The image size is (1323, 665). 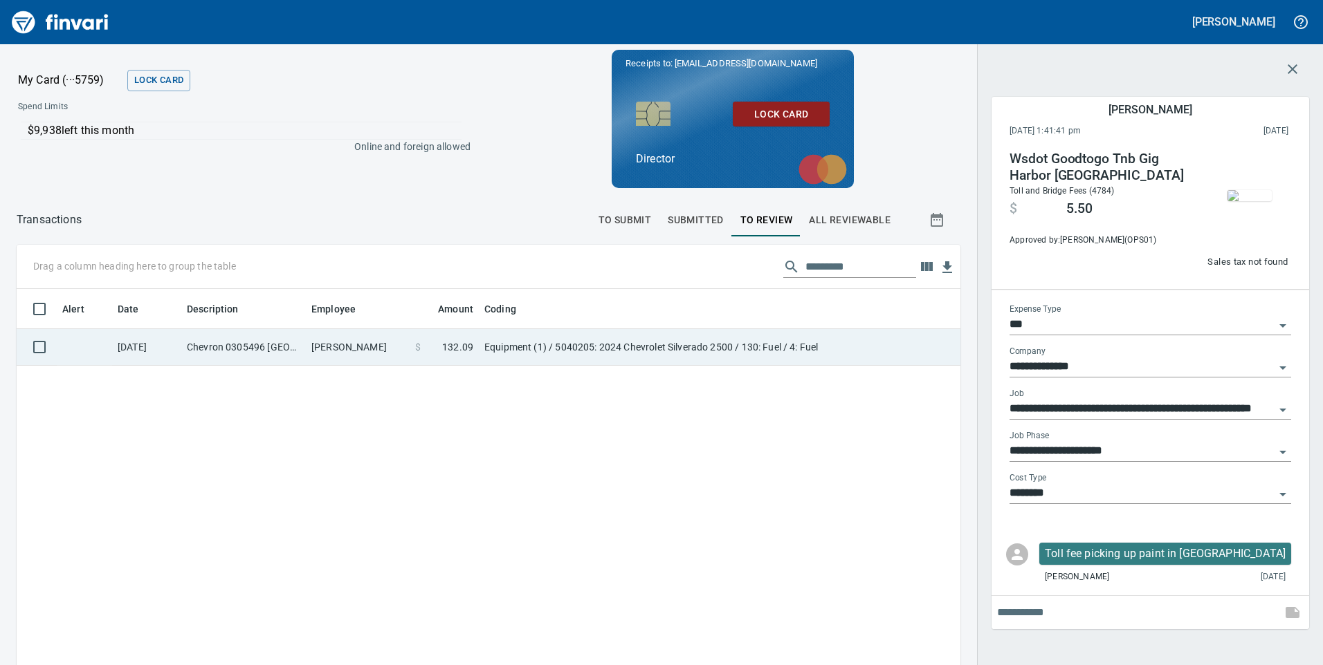 What do you see at coordinates (1062, 191) in the screenshot?
I see `span: Toll and Bridge Fees (4784)` at bounding box center [1062, 191].